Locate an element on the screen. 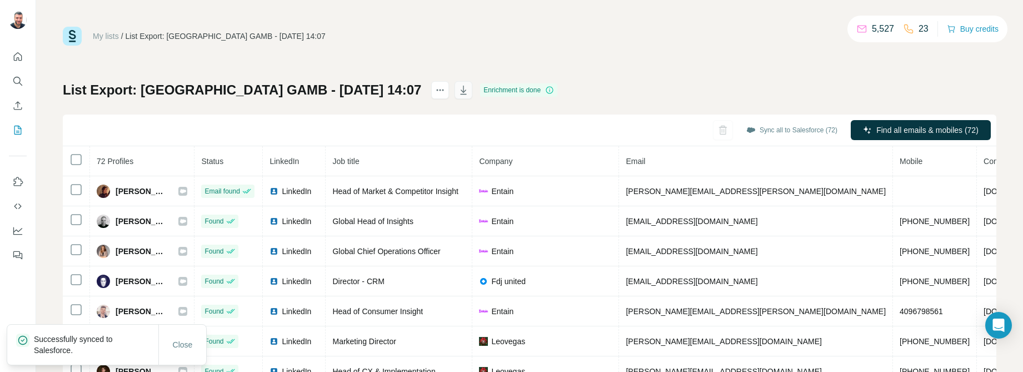 The width and height of the screenshot is (1023, 372). span: Head of Market & Competitor Insight is located at coordinates (395, 191).